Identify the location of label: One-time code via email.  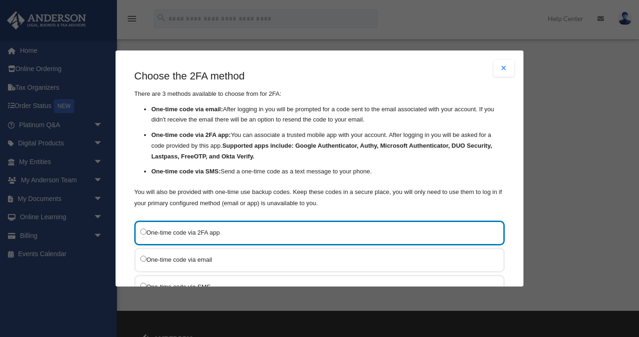
(315, 259).